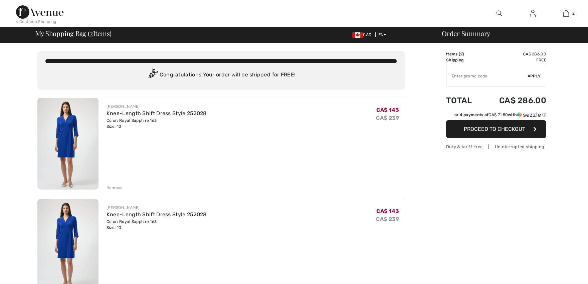  Describe the element at coordinates (514, 60) in the screenshot. I see `td: Free` at that location.